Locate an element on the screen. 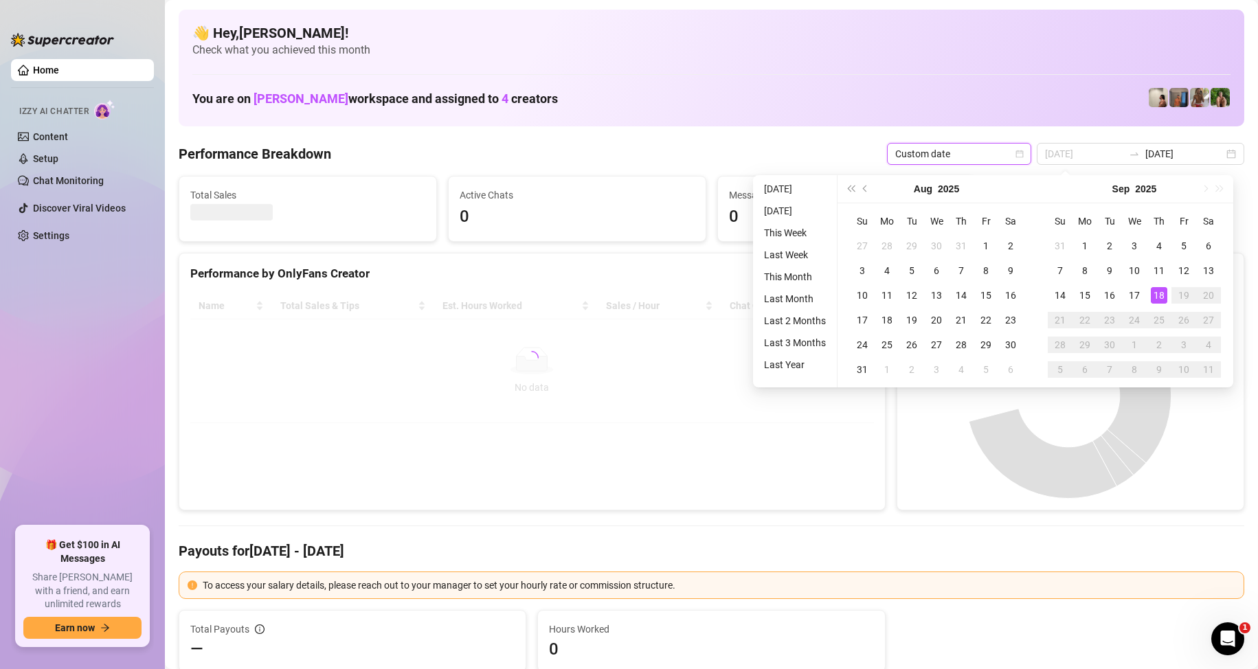  td: 2025-09-13 is located at coordinates (1209, 271).